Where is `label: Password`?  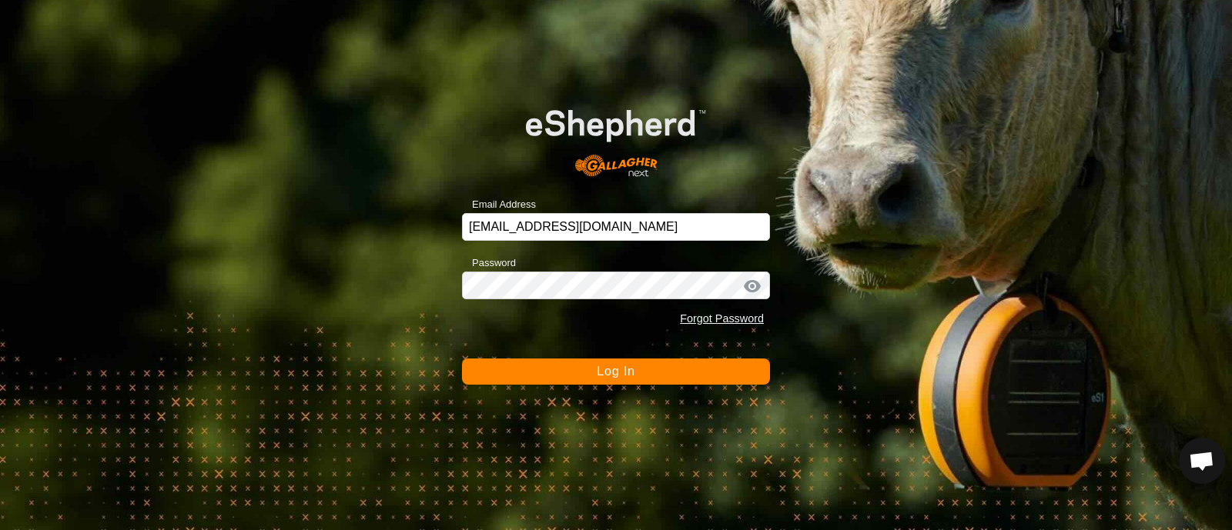 label: Password is located at coordinates (489, 263).